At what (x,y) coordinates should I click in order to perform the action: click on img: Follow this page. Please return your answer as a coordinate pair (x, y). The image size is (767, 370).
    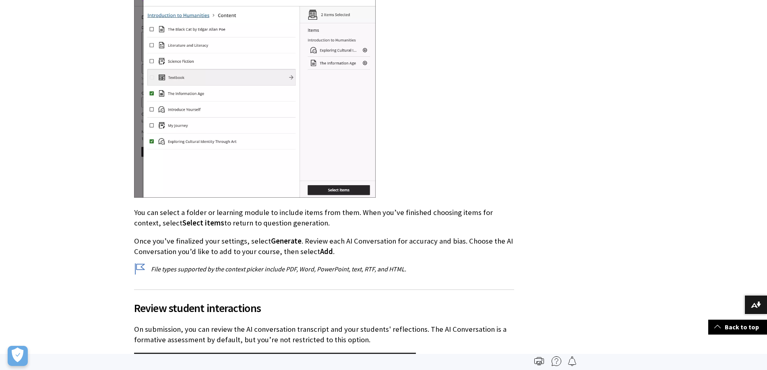
    Looking at the image, I should click on (572, 361).